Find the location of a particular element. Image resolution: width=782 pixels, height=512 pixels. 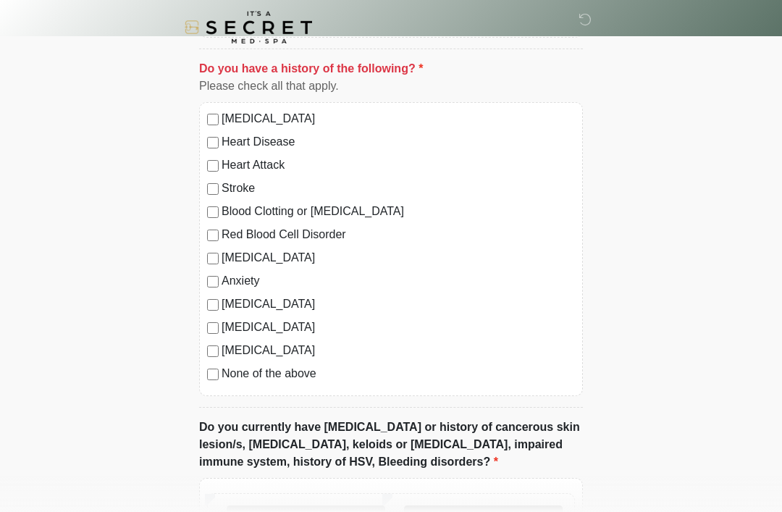

input: None of the above is located at coordinates (213, 374).